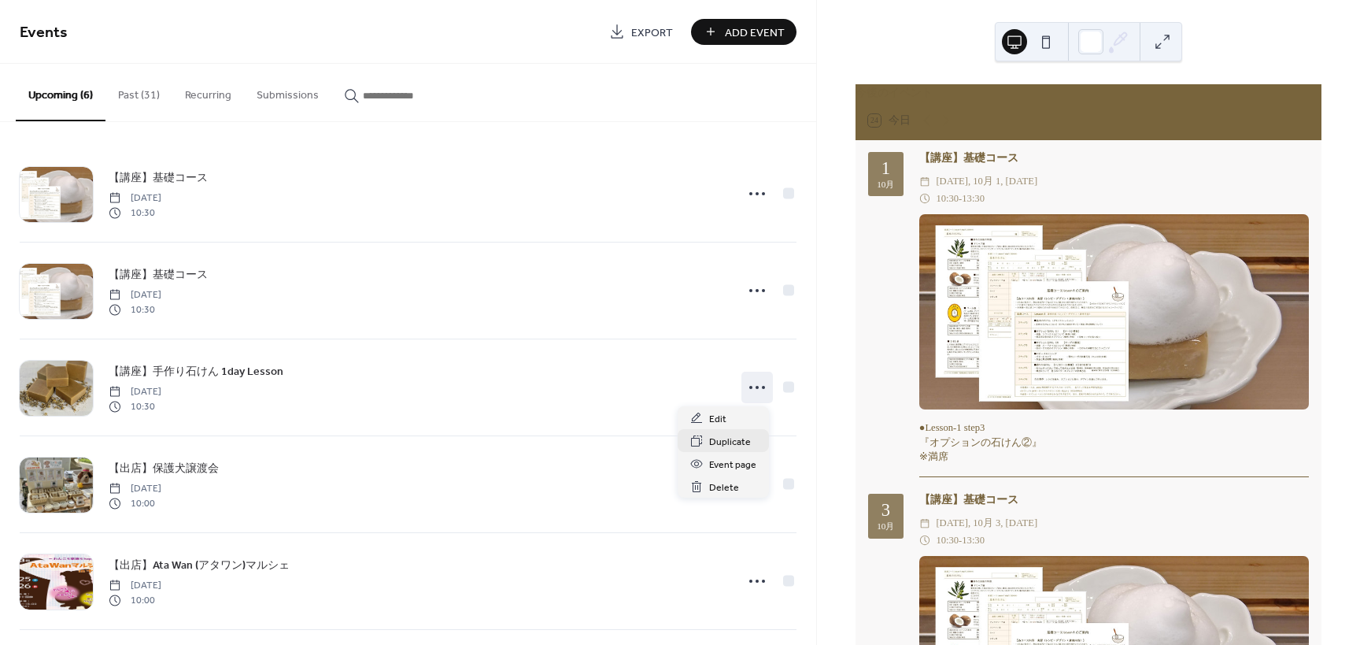 The image size is (1360, 645). Describe the element at coordinates (652, 32) in the screenshot. I see `span: Export` at that location.